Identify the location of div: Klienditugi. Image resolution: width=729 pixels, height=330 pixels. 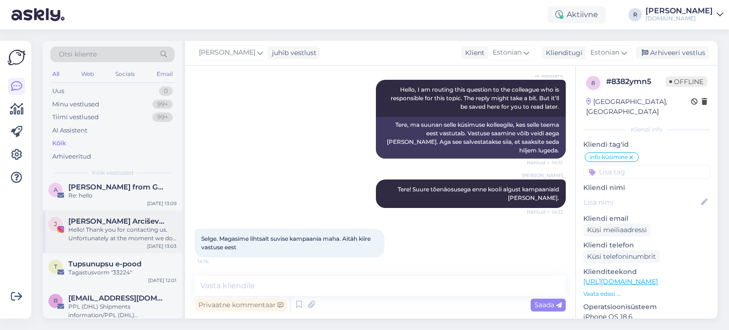
(562, 53).